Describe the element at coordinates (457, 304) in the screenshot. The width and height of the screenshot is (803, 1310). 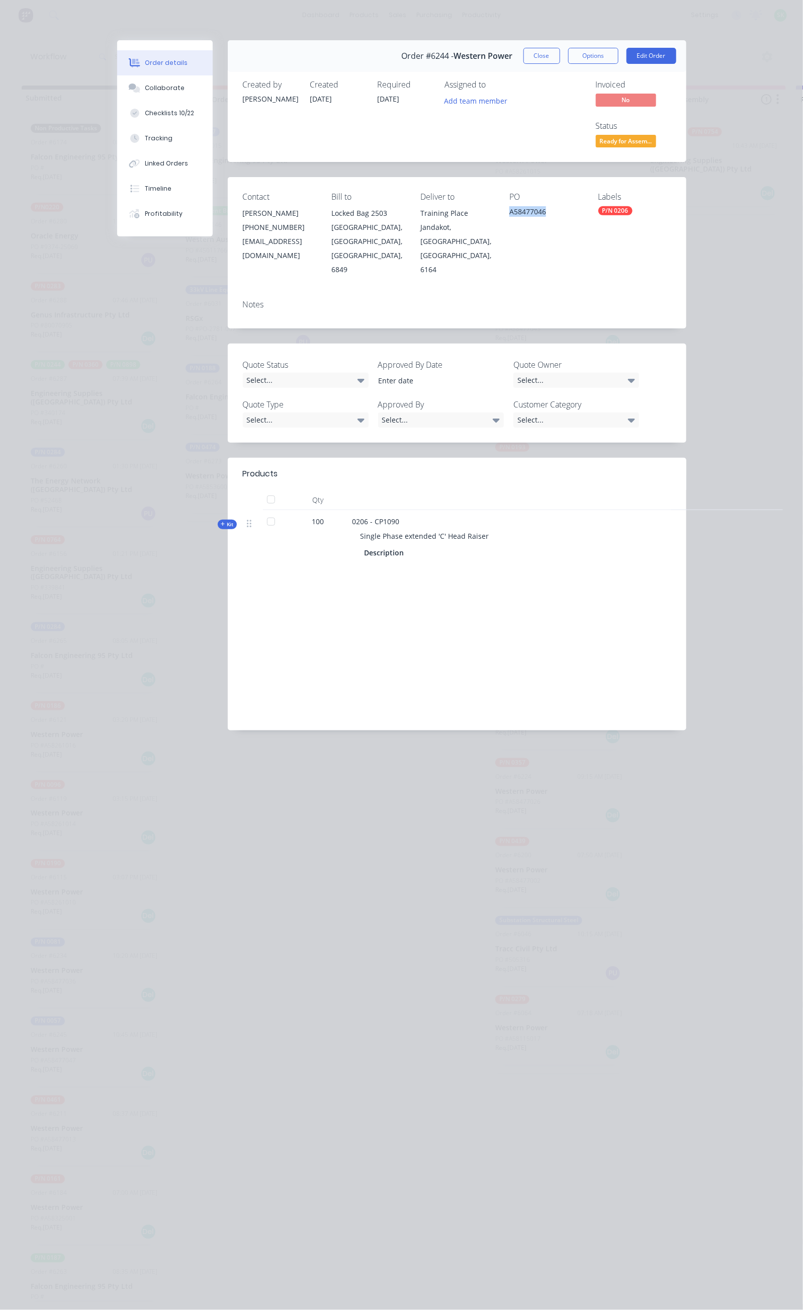
I see `div: Notes` at that location.